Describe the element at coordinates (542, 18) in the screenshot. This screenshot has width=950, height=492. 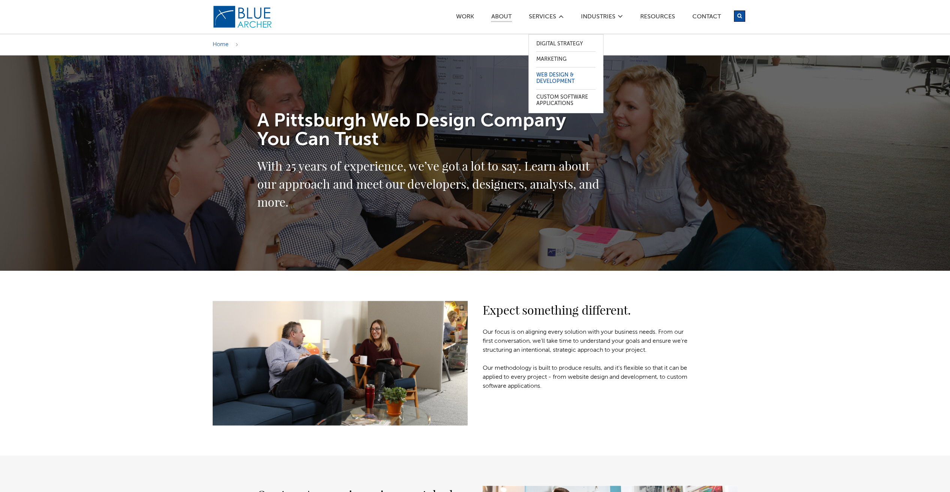
I see `a: SERVICES` at that location.